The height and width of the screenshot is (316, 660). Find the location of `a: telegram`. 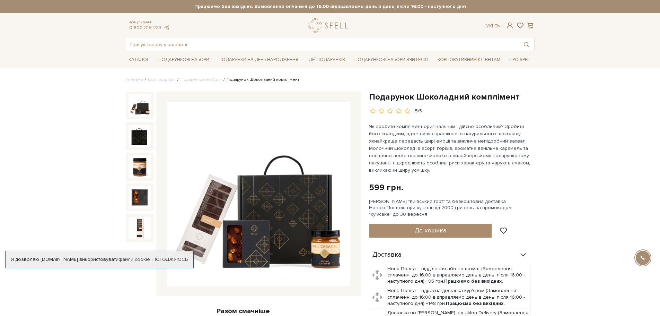

a: telegram is located at coordinates (167, 27).